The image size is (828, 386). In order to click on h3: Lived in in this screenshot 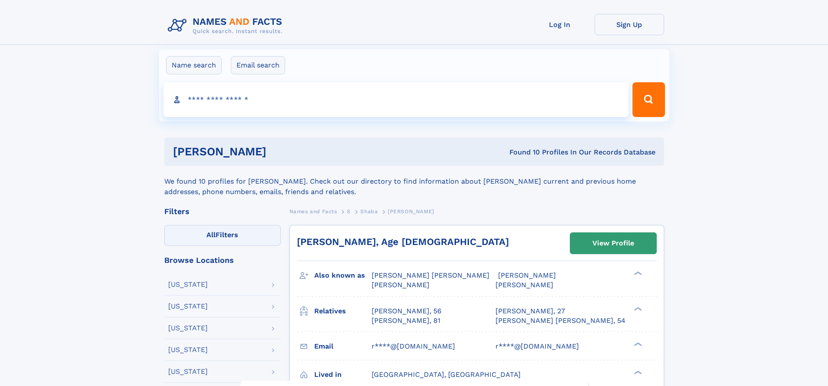, I will do `click(343, 374)`.